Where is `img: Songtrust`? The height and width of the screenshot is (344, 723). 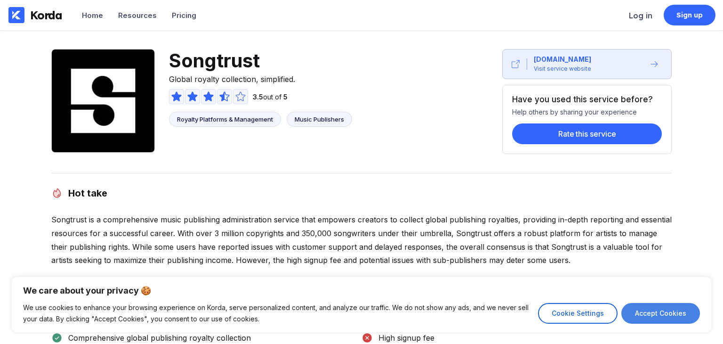
img: Songtrust is located at coordinates (103, 101).